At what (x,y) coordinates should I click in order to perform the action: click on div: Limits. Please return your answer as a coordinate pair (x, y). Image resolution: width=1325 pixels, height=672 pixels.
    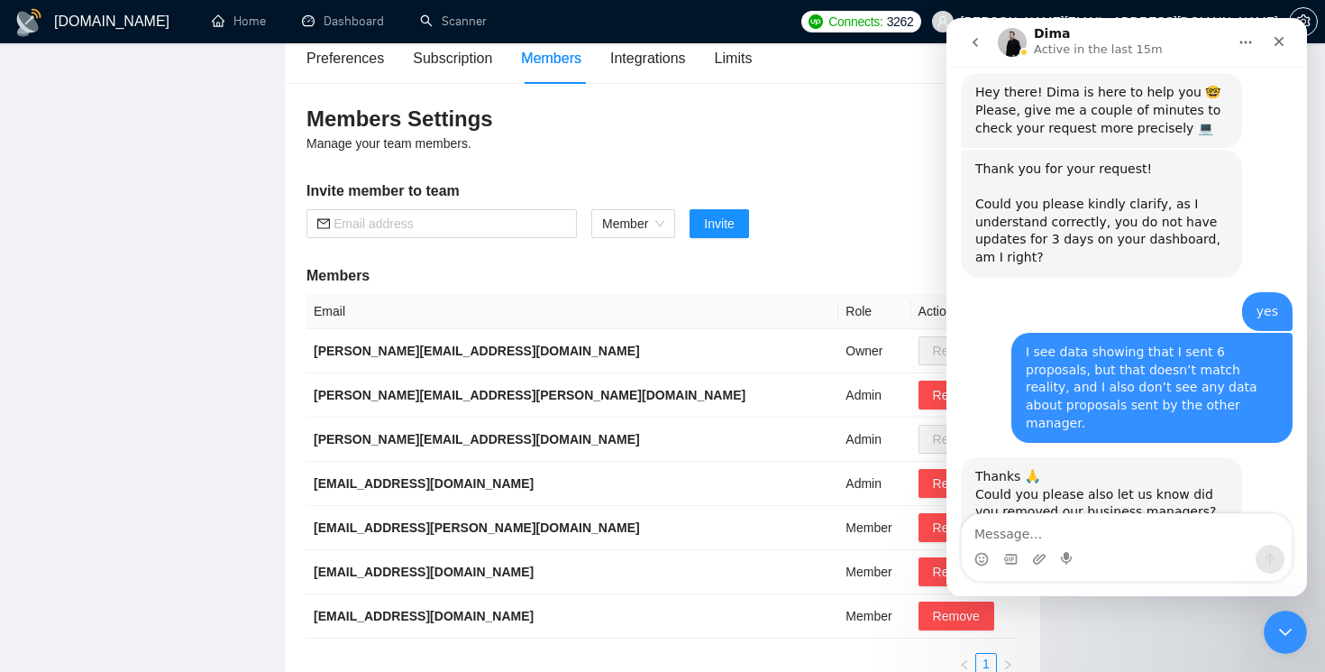
    Looking at the image, I should click on (734, 58).